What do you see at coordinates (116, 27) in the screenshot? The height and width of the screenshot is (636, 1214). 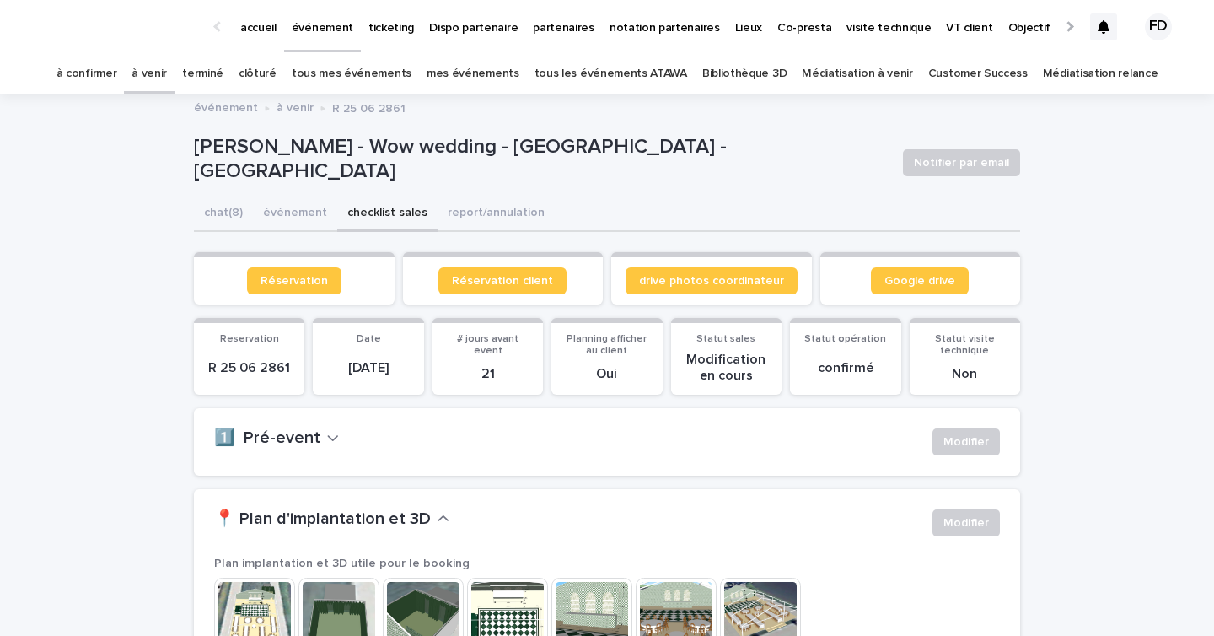 I see `img: Ls34BcGeRexTGTNfXpUC` at bounding box center [116, 27].